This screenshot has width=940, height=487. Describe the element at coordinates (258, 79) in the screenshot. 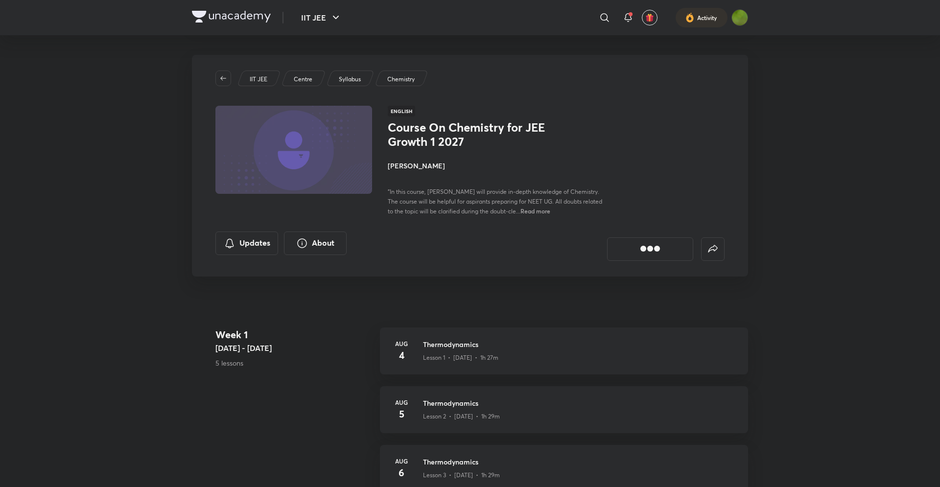

I see `p: IIT JEE` at that location.